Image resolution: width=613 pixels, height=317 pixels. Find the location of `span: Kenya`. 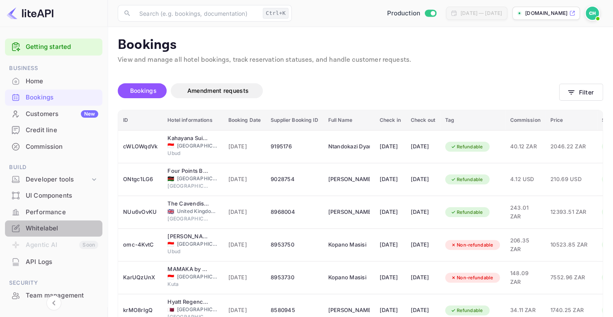

span: Kenya is located at coordinates (171, 179).